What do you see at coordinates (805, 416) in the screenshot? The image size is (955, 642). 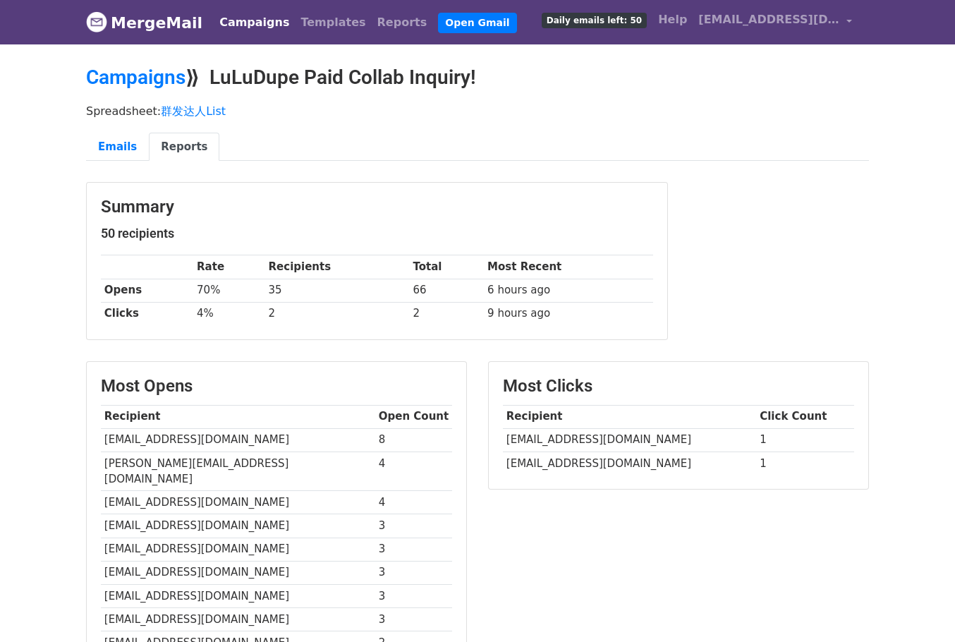 I see `th: Click Count` at bounding box center [805, 416].